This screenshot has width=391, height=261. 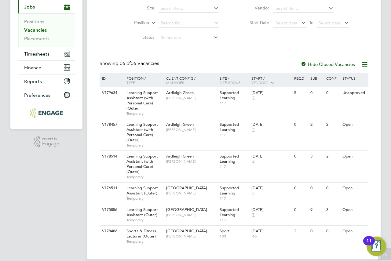 I want to click on label: Start Date, so click(x=251, y=23).